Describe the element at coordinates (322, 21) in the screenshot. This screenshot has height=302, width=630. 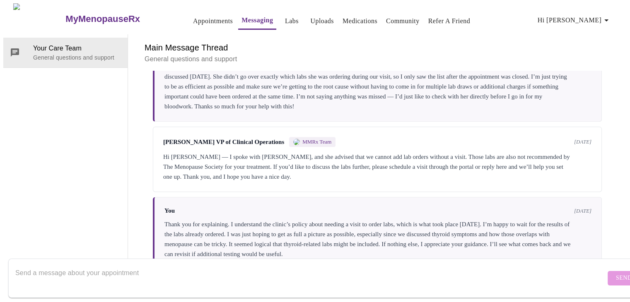
I see `a: Uploads` at that location.